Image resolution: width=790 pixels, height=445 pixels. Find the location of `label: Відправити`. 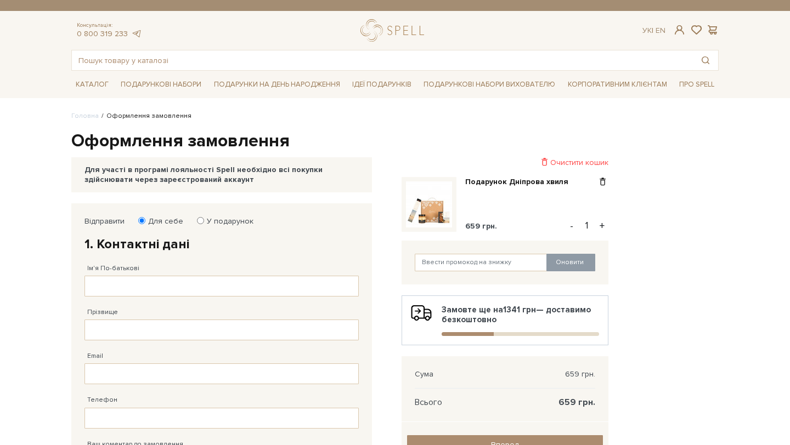

label: Відправити is located at coordinates (104, 222).